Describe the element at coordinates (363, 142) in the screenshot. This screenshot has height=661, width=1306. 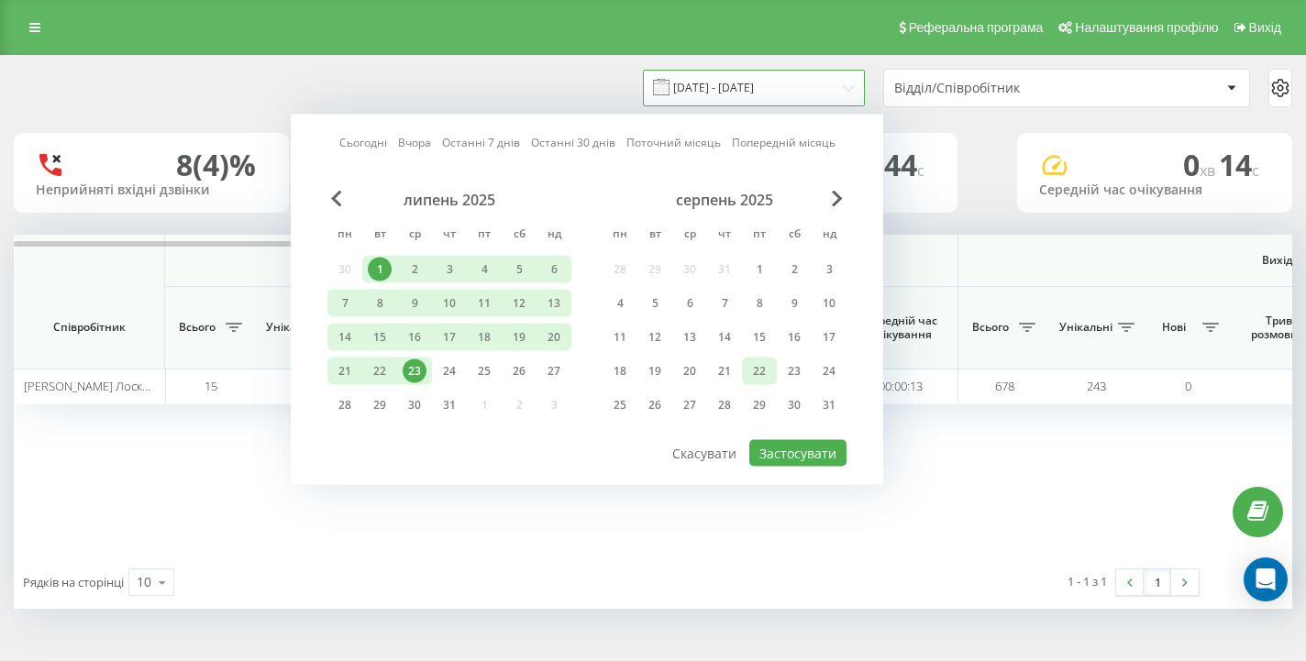
I see `a: Сьогодні` at that location.